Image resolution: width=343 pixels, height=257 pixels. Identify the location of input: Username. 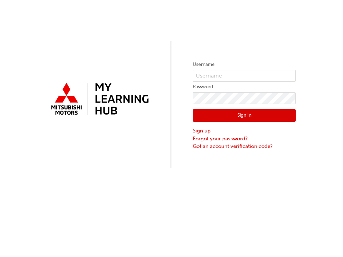
(244, 76).